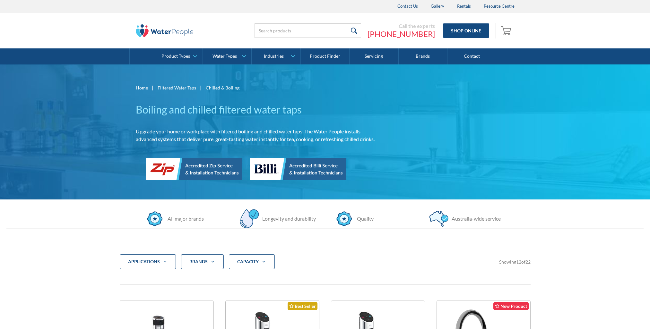  What do you see at coordinates (276, 57) in the screenshot?
I see `a: Industries` at bounding box center [276, 57].